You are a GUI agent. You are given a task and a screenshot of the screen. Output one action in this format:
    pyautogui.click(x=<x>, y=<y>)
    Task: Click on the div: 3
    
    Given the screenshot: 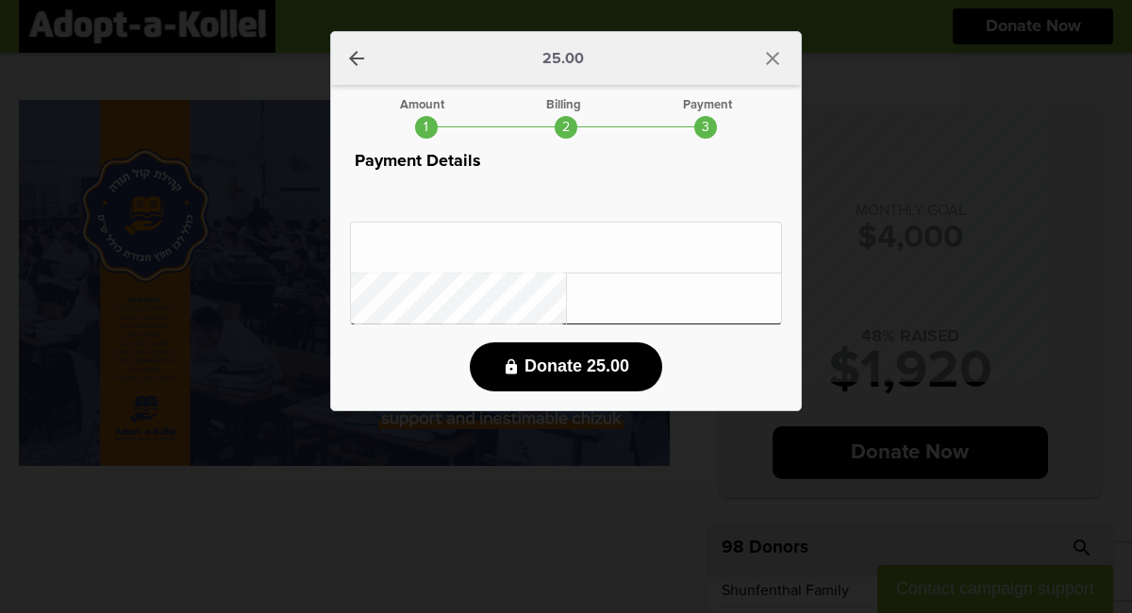 What is the action you would take?
    pyautogui.click(x=706, y=127)
    